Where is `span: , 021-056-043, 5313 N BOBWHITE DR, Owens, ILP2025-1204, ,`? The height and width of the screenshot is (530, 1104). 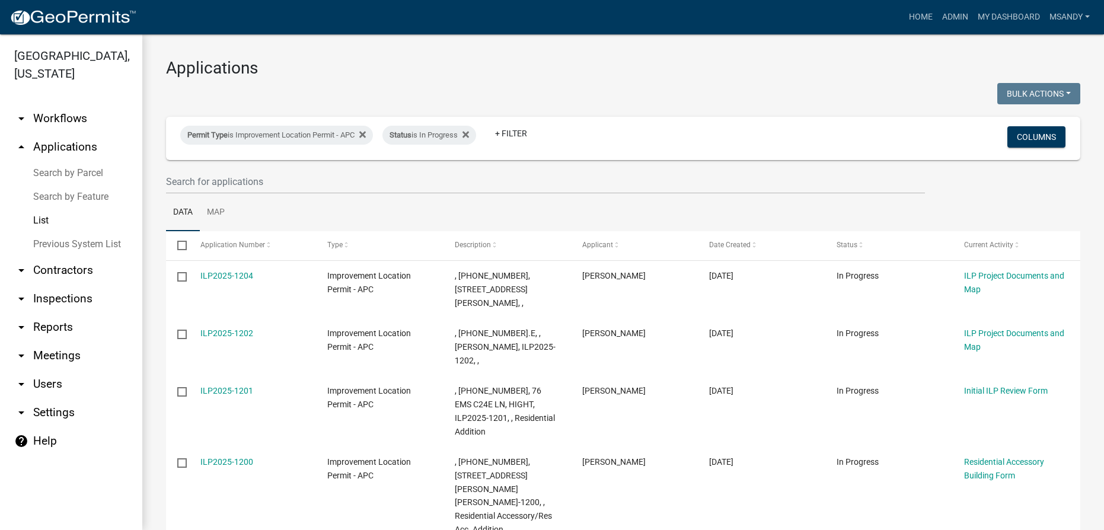 span: , 021-056-043, 5313 N BOBWHITE DR, Owens, ILP2025-1204, , is located at coordinates (492, 289).